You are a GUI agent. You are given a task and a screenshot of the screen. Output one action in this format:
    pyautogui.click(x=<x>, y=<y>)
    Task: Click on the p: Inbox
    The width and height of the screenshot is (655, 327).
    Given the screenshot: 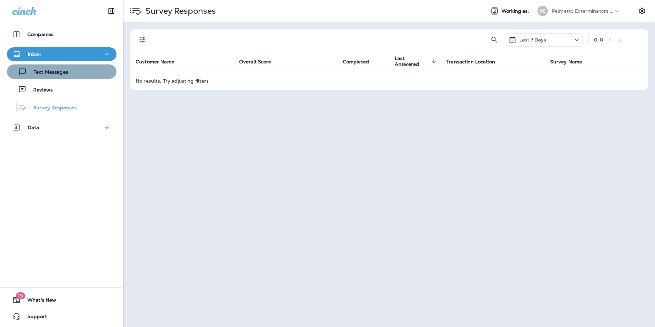 What is the action you would take?
    pyautogui.click(x=34, y=54)
    